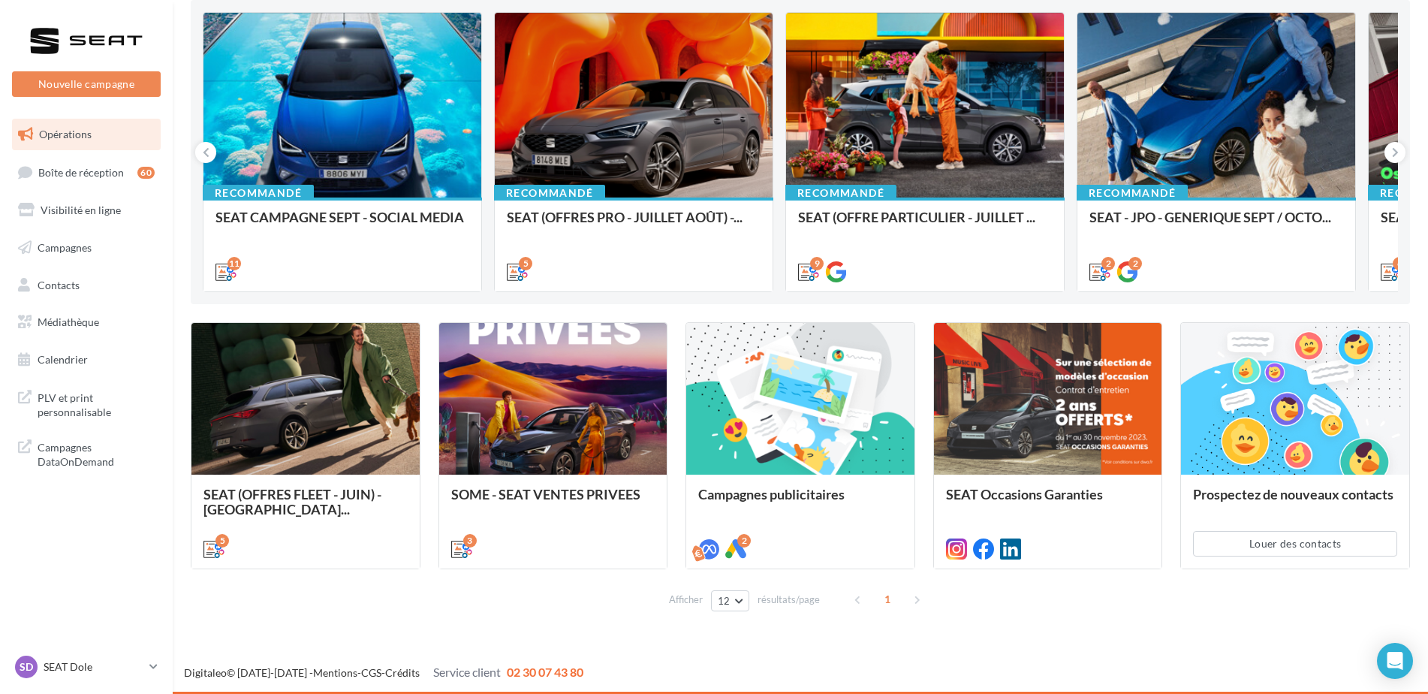 This screenshot has width=1428, height=694. What do you see at coordinates (96, 453) in the screenshot?
I see `span: Campagnes DataOnDemand` at bounding box center [96, 453].